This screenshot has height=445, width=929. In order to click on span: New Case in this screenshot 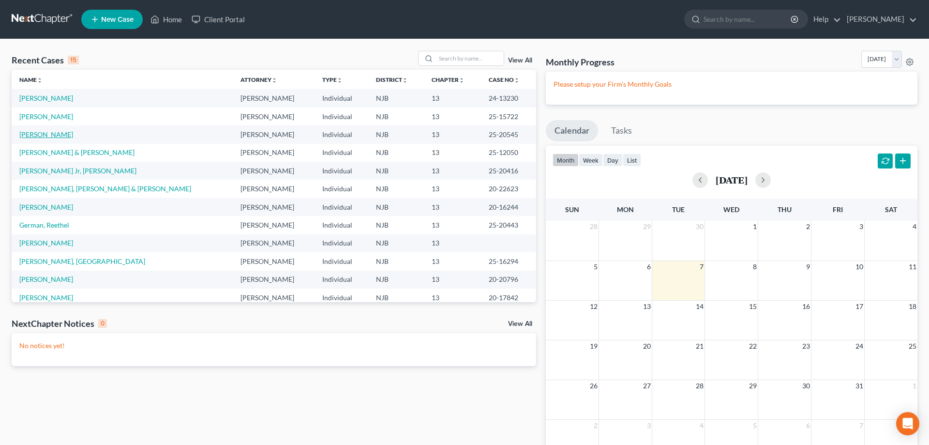, I will do `click(117, 19)`.